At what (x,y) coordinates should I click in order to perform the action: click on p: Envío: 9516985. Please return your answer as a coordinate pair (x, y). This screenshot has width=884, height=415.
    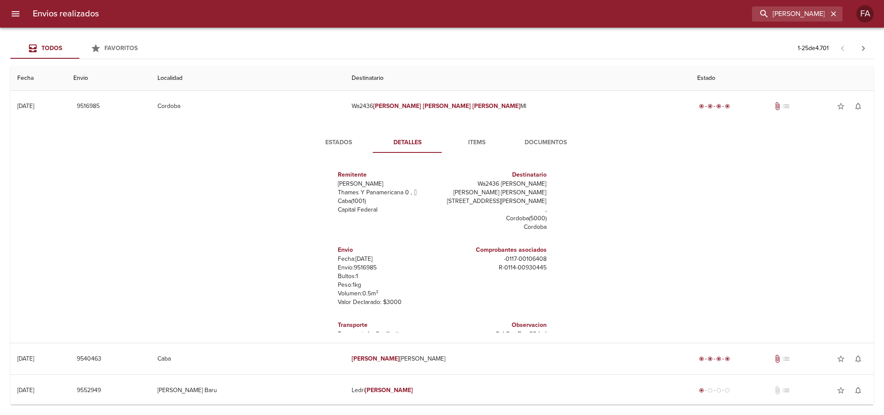
    Looking at the image, I should click on (388, 267).